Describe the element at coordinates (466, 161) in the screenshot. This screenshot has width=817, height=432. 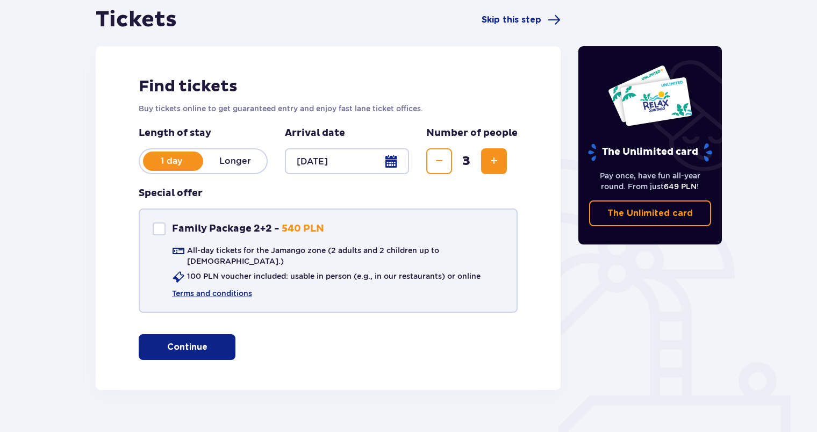
I see `span: 3` at that location.